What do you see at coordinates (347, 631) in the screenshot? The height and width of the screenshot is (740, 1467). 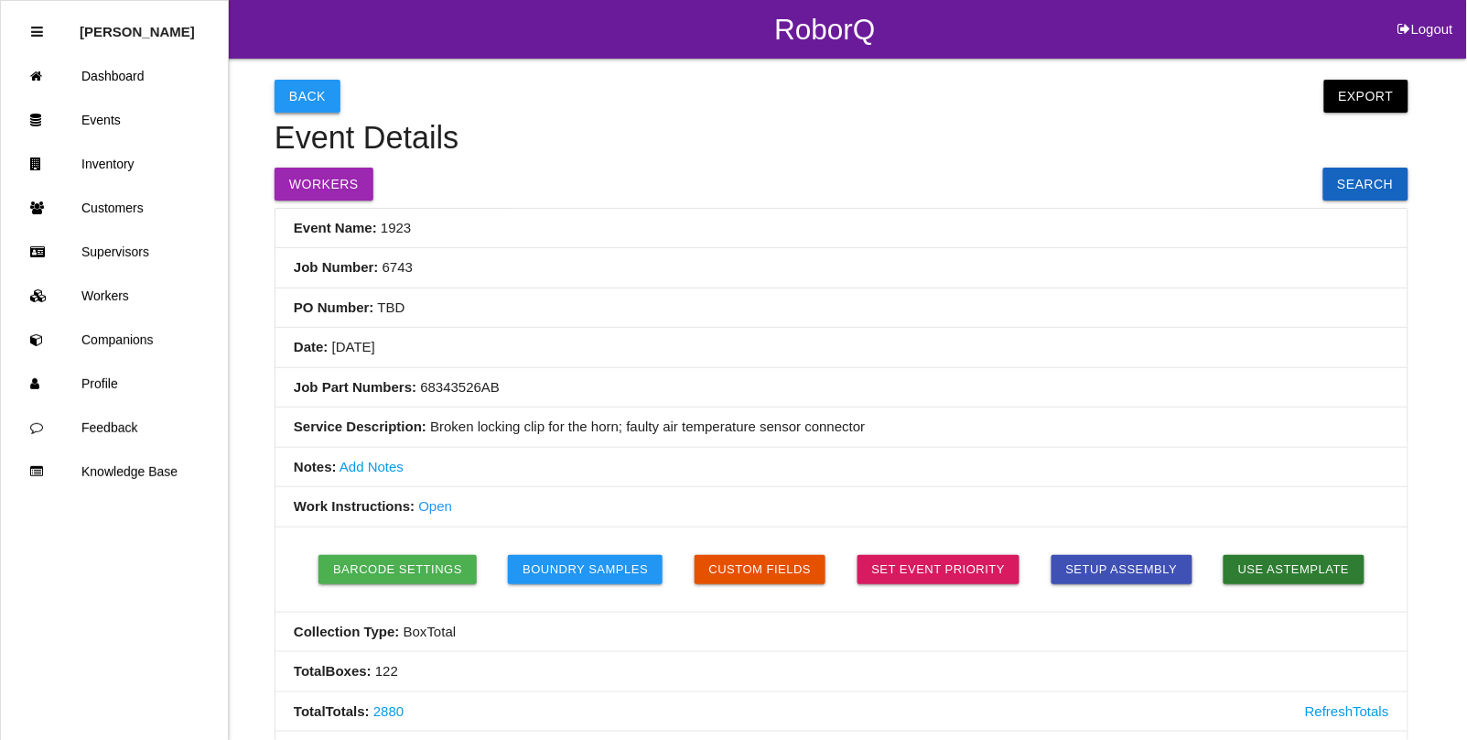 I see `b: Collection Type:` at bounding box center [347, 631].